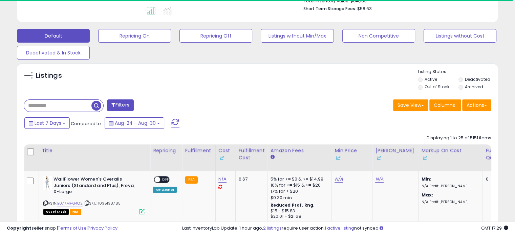 The height and width of the screenshot is (235, 515). I want to click on button: Last 7 Days, so click(47, 123).